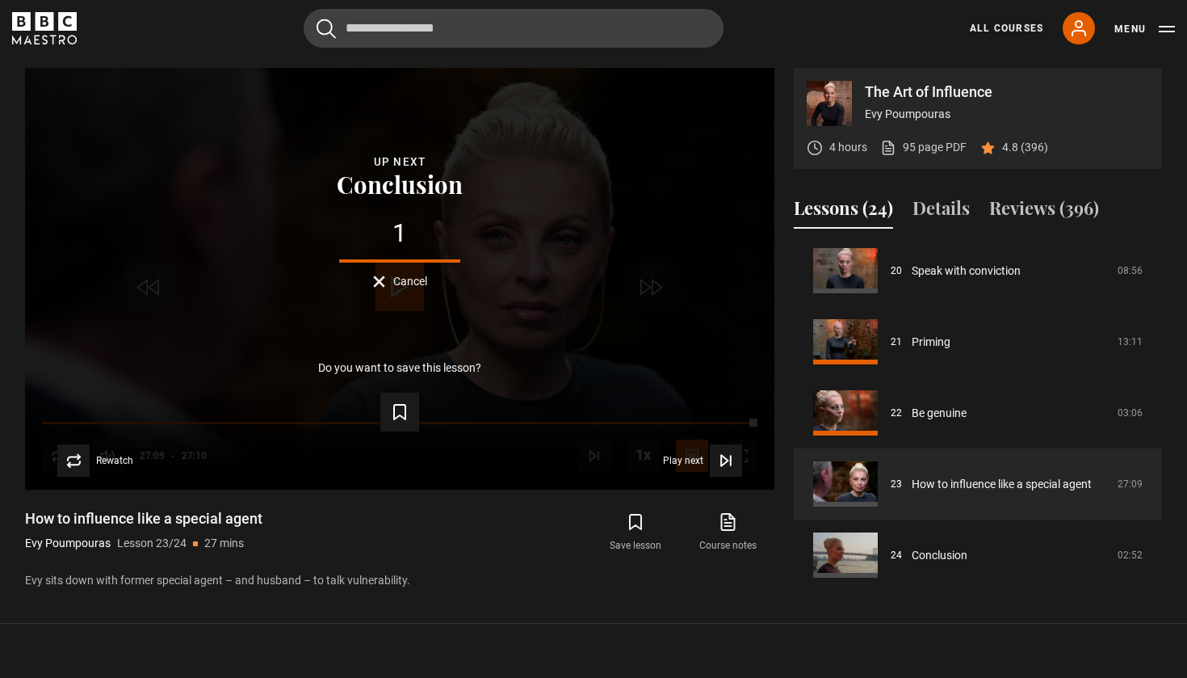  Describe the element at coordinates (1044, 212) in the screenshot. I see `button: Reviews (396)` at that location.